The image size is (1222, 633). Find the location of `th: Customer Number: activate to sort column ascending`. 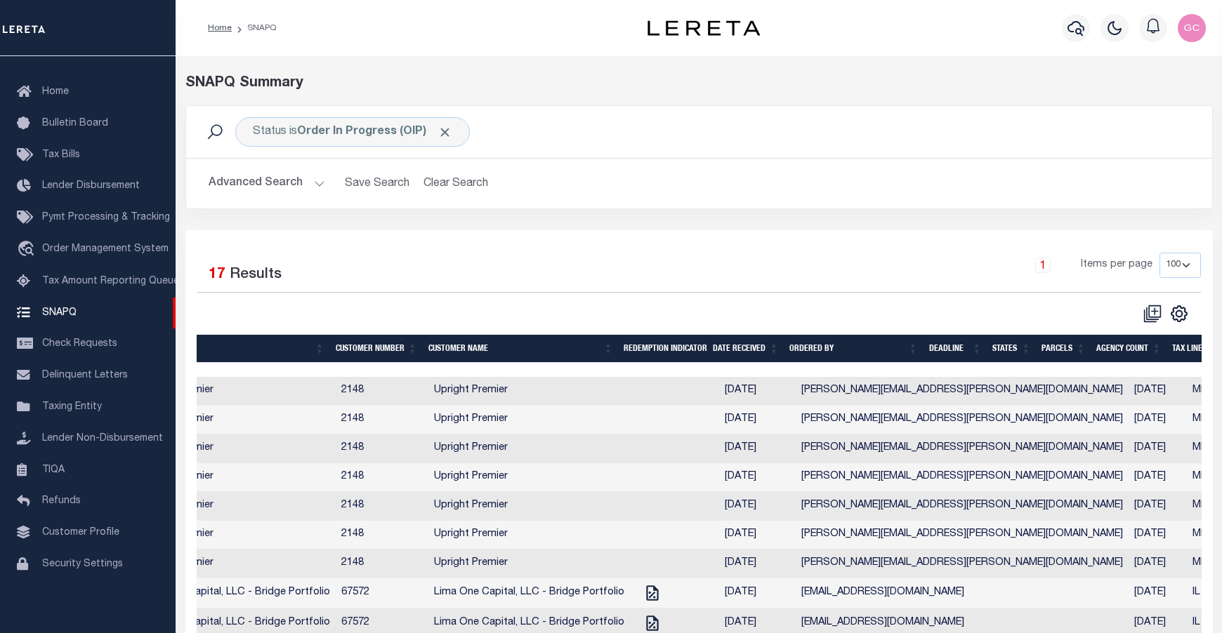

th: Customer Number: activate to sort column ascending is located at coordinates (376, 349).